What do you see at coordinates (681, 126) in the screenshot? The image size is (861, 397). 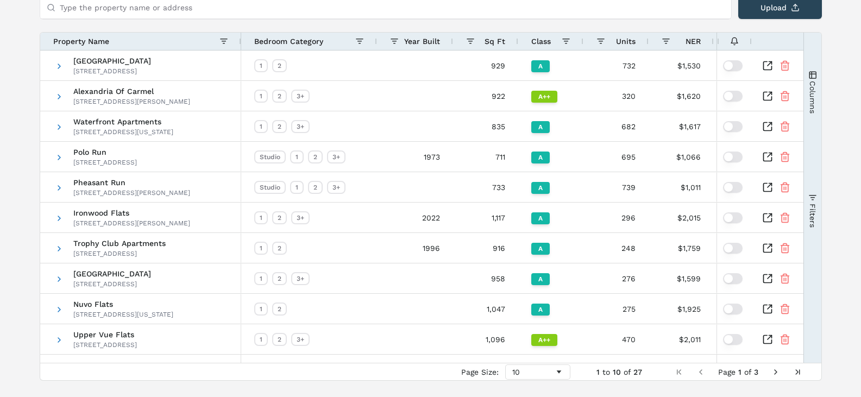 I see `div: $1,617` at bounding box center [681, 126].